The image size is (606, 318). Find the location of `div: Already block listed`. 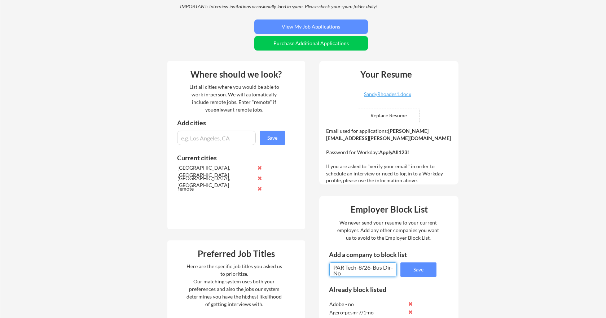

div: Already block listed is located at coordinates (378, 289).